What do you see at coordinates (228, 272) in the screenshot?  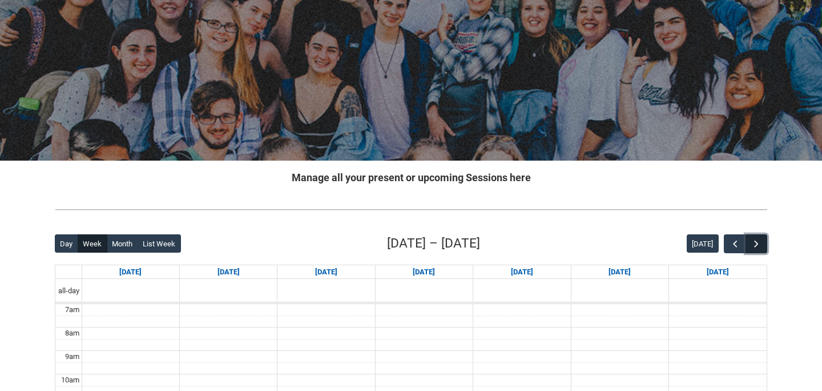 I see `a: Go to August 18, 2025` at bounding box center [228, 272].